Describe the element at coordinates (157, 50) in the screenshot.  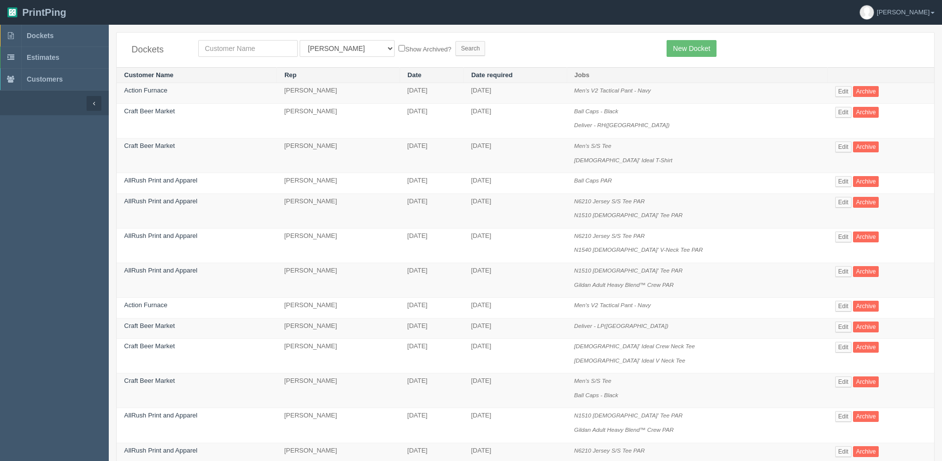
I see `h4: Dockets` at that location.